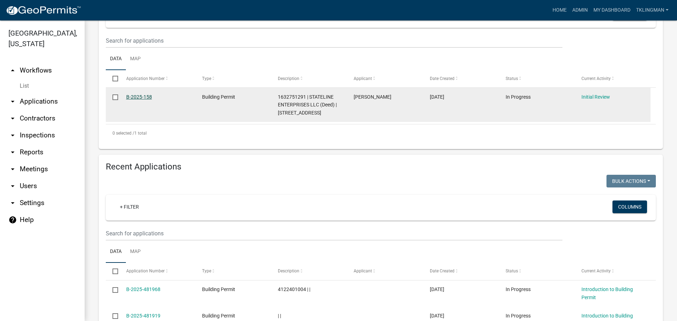 This screenshot has width=677, height=321. What do you see at coordinates (612, 10) in the screenshot?
I see `a: My Dashboard` at bounding box center [612, 10].